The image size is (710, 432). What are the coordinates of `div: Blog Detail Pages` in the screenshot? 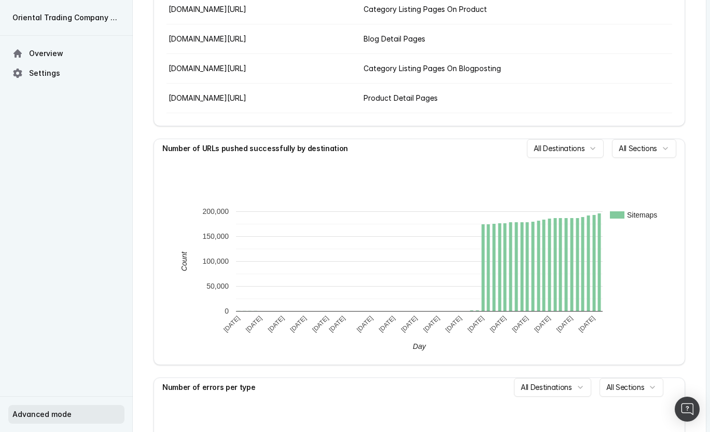 It's located at (517, 39).